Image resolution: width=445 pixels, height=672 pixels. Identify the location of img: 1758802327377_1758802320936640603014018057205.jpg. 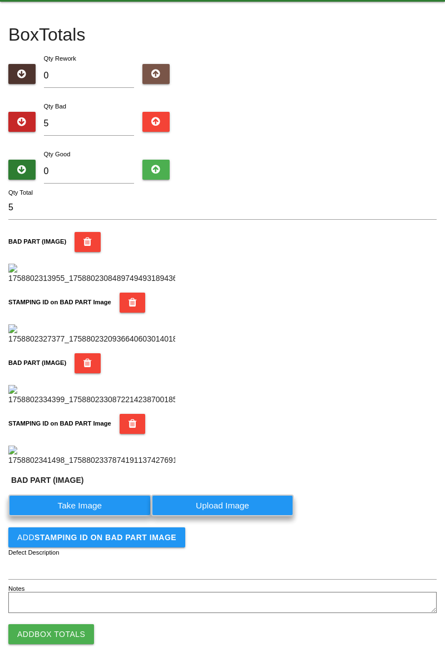
(92, 334).